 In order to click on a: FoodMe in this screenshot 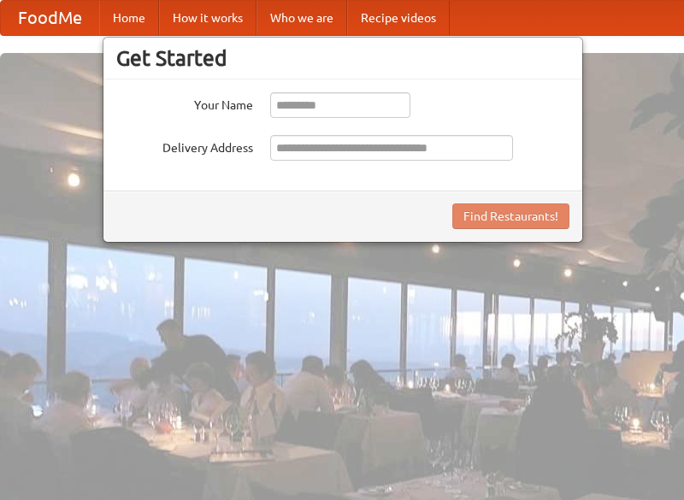, I will do `click(50, 18)`.